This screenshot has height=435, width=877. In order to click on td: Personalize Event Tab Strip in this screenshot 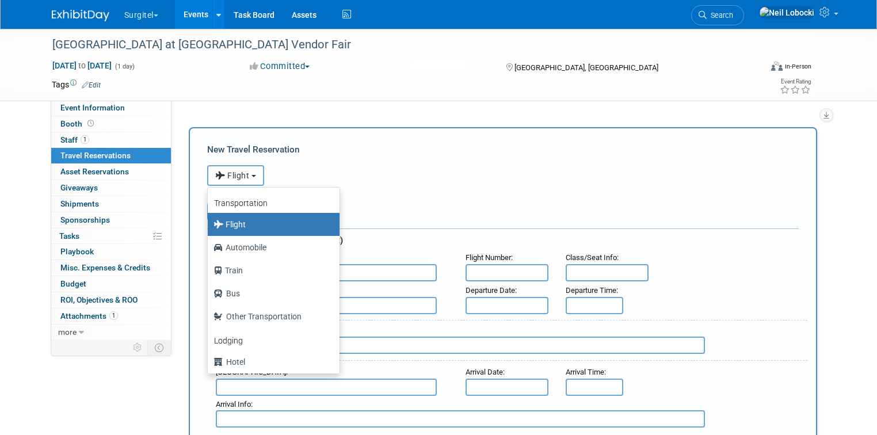, I will do `click(138, 348)`.